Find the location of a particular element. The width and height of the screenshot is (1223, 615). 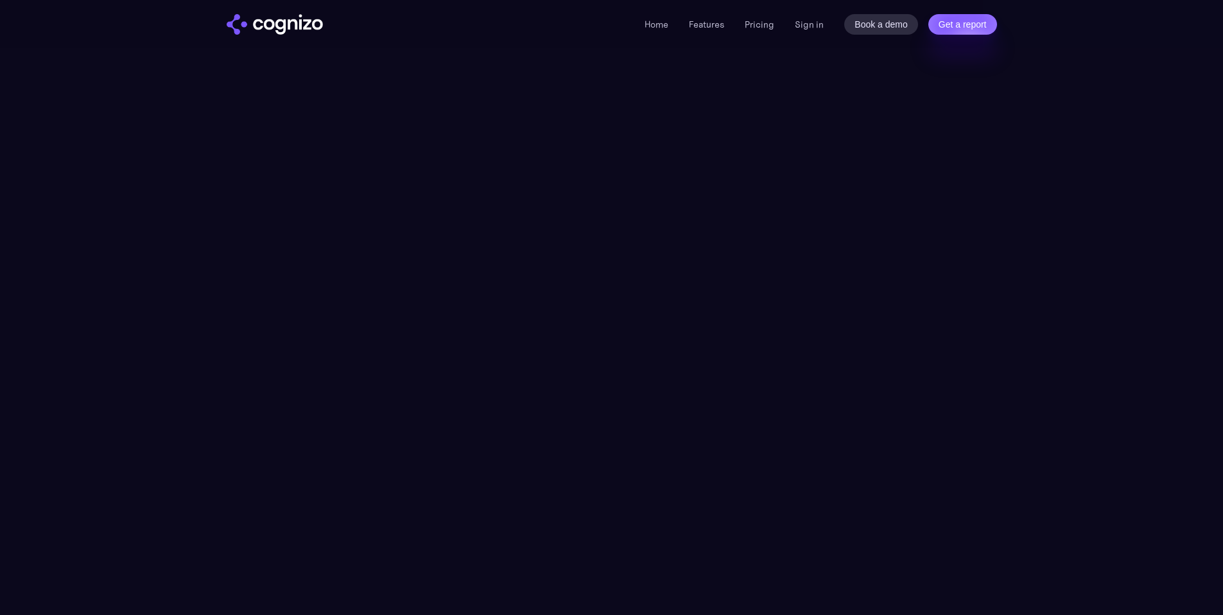

a: Features is located at coordinates (706, 24).